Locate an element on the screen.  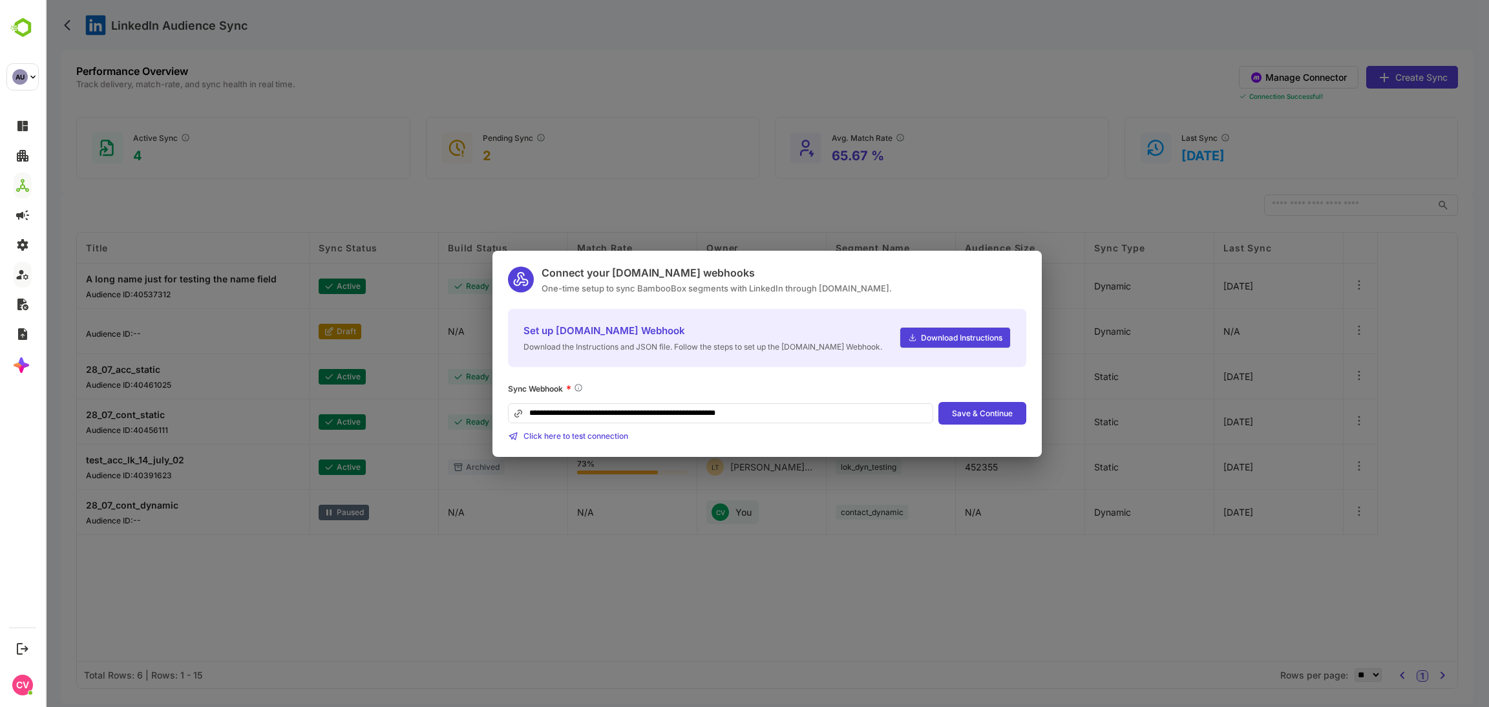
div: AU is located at coordinates (20, 77).